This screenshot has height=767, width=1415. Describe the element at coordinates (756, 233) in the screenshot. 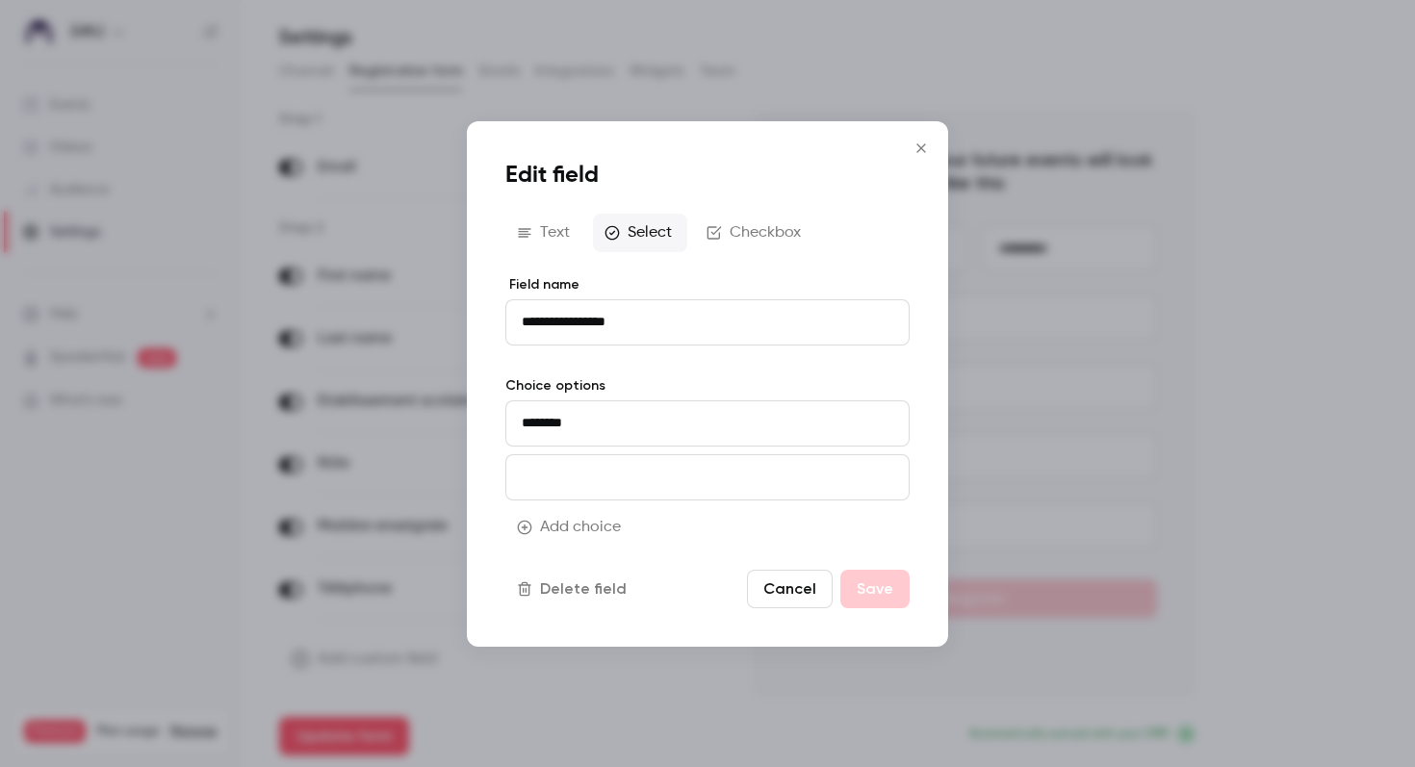

I see `button: Checkbox` at that location.